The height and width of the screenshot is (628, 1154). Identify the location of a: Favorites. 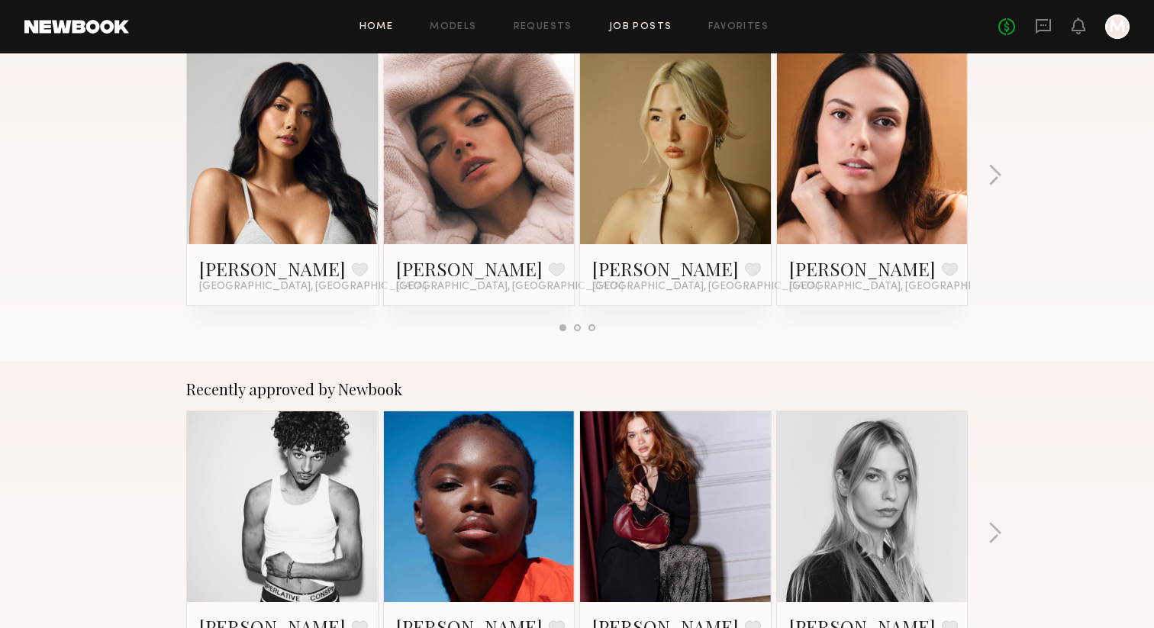
(738, 27).